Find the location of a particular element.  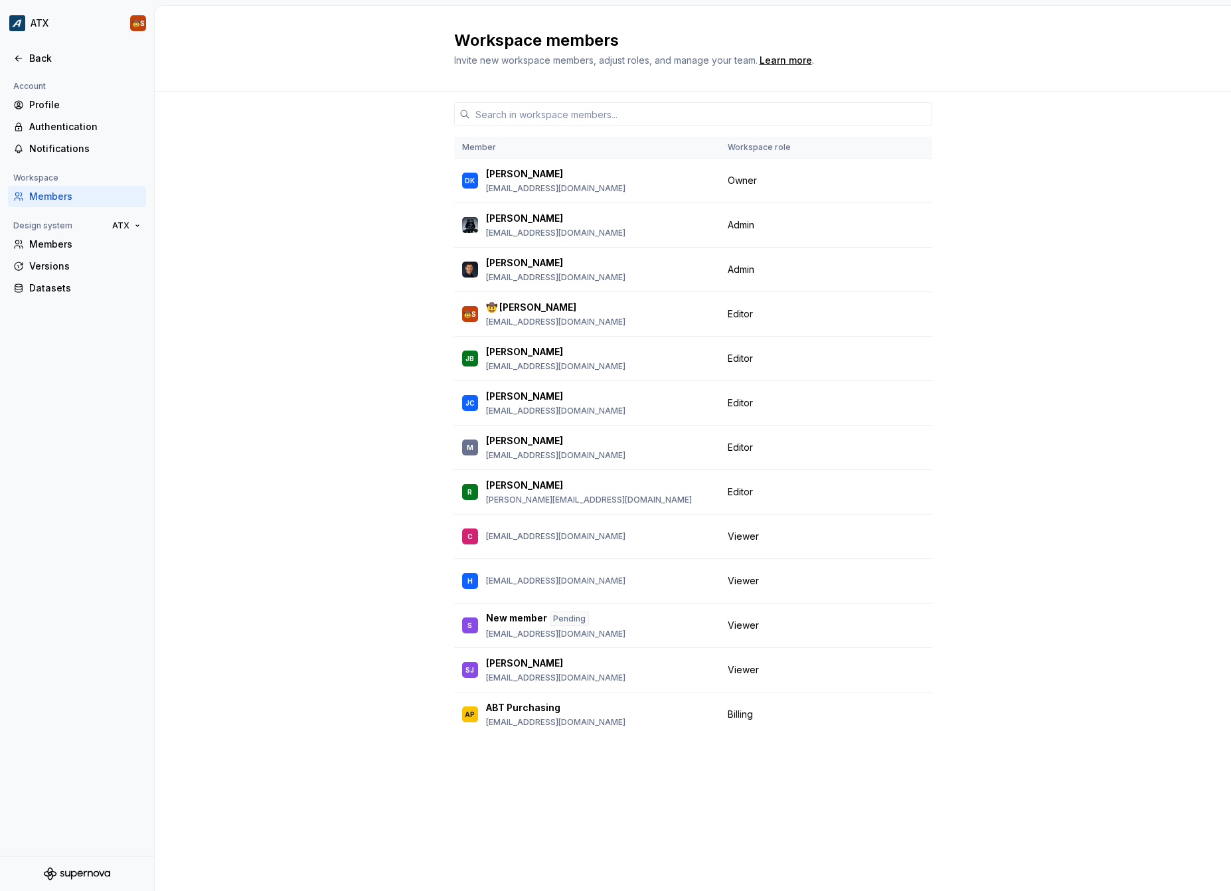

div: Authentication is located at coordinates (85, 127).